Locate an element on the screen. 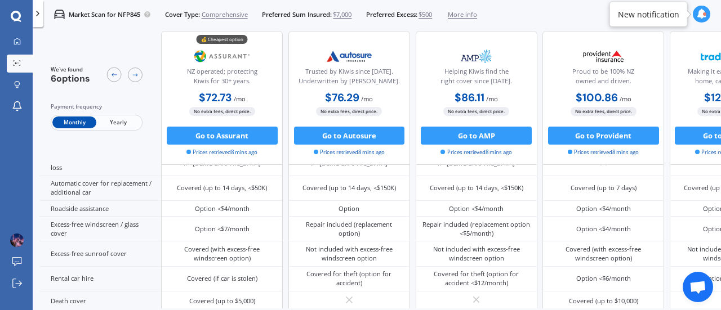  div: Covered for theft (option for accident) is located at coordinates (349, 279).